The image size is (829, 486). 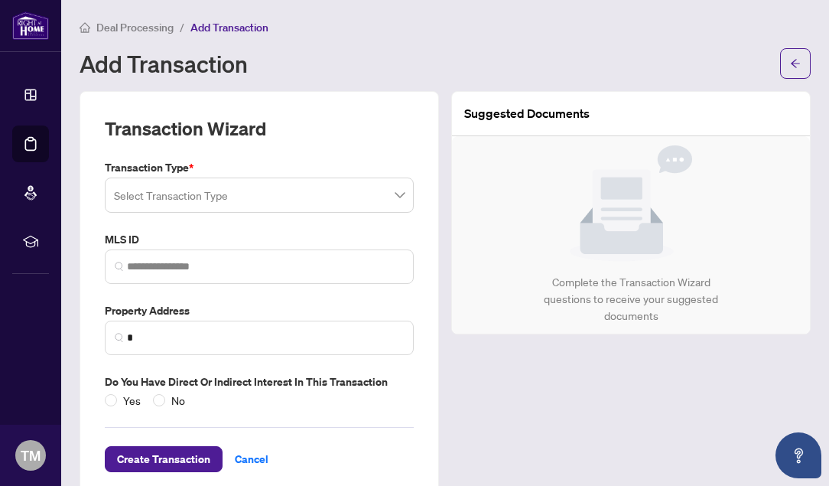 What do you see at coordinates (85, 28) in the screenshot?
I see `span: home` at bounding box center [85, 28].